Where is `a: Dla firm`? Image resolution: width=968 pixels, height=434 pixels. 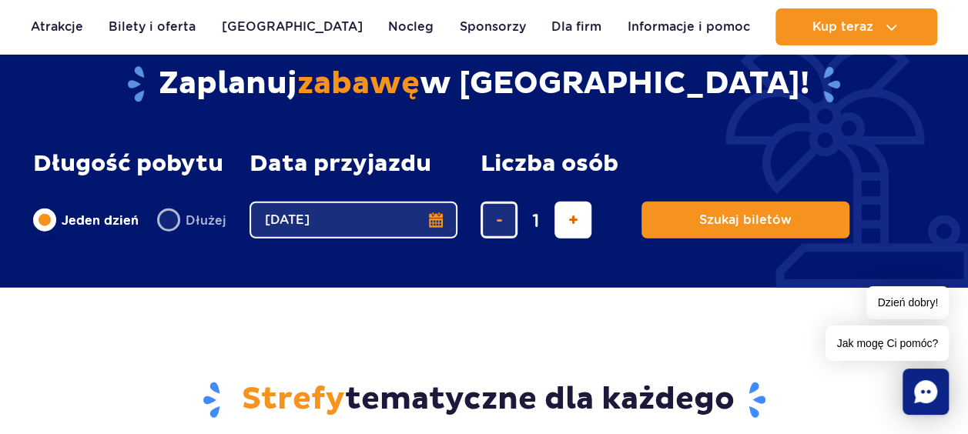 a: Dla firm is located at coordinates (576, 27).